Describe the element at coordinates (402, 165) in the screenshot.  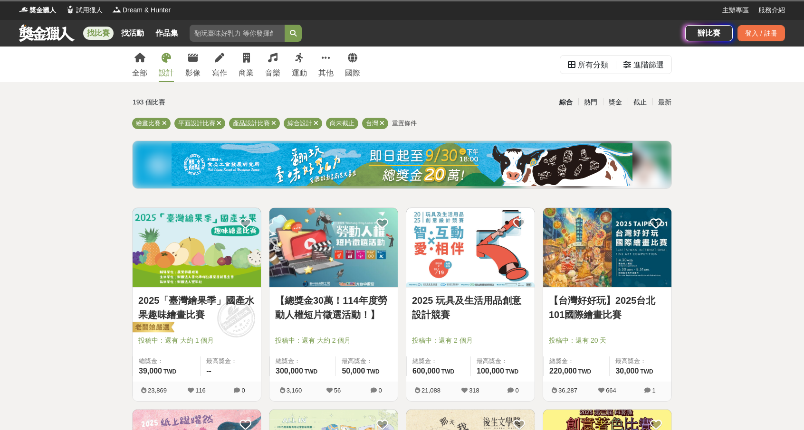
I see `img: bbde9c48-f993-4d71-8b4e-c9f335f69c12.jpg` at that location.